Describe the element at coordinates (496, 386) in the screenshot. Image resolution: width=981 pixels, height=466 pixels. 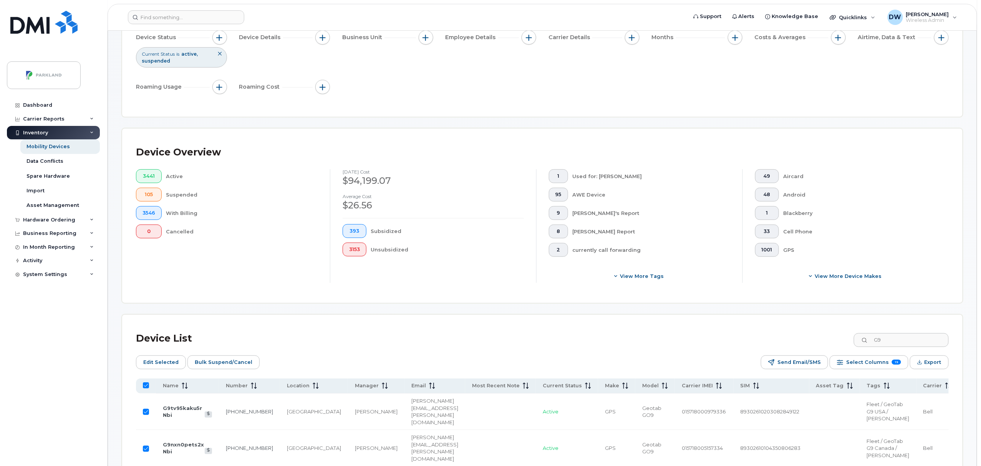
I see `span: Most Recent Note` at that location.